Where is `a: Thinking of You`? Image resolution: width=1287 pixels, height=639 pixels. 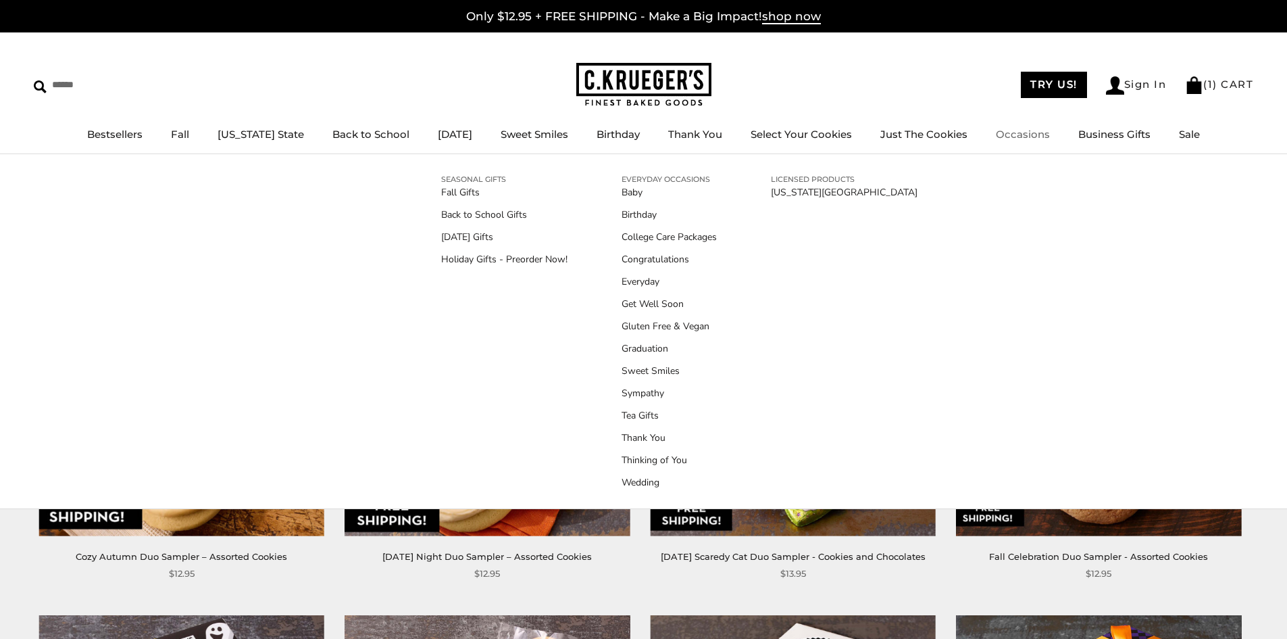
a: Thinking of You is located at coordinates (669, 460).